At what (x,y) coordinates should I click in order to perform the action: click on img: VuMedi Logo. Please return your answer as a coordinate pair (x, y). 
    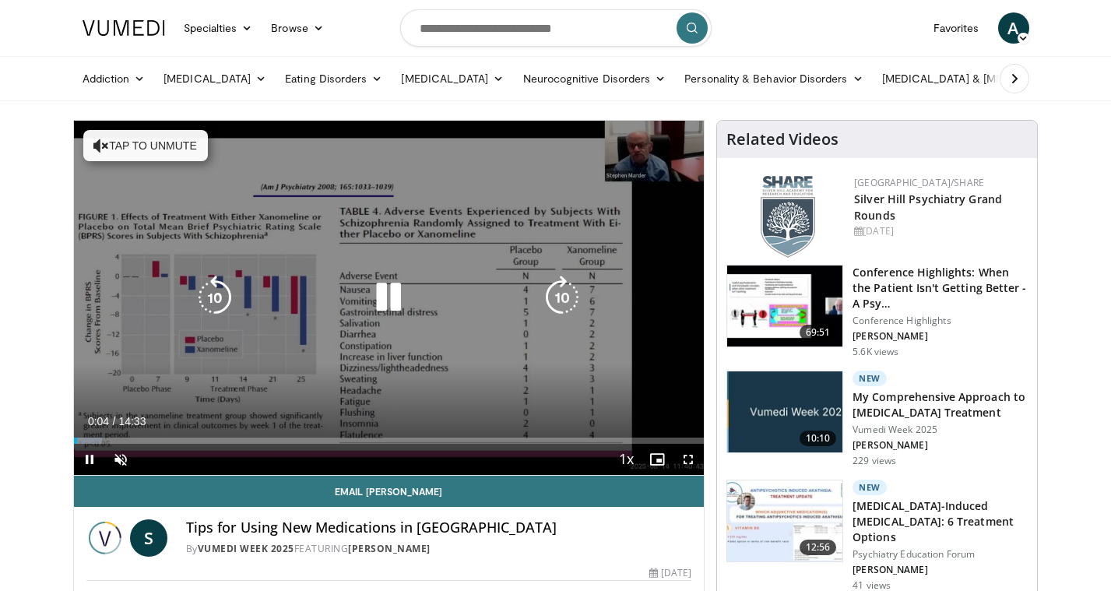
    Looking at the image, I should click on (124, 28).